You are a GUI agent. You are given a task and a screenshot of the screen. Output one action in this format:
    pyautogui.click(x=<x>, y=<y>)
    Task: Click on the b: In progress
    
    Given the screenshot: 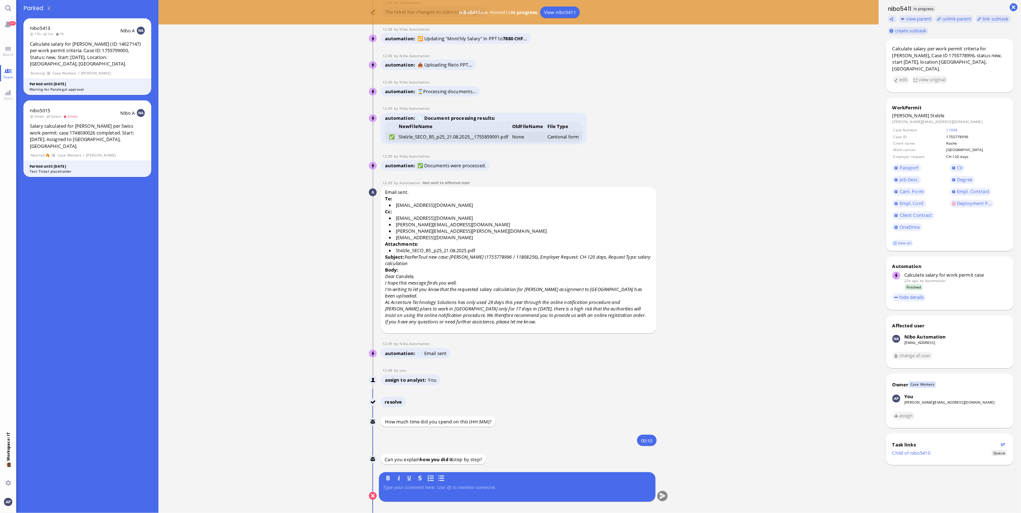 What is the action you would take?
    pyautogui.click(x=524, y=12)
    